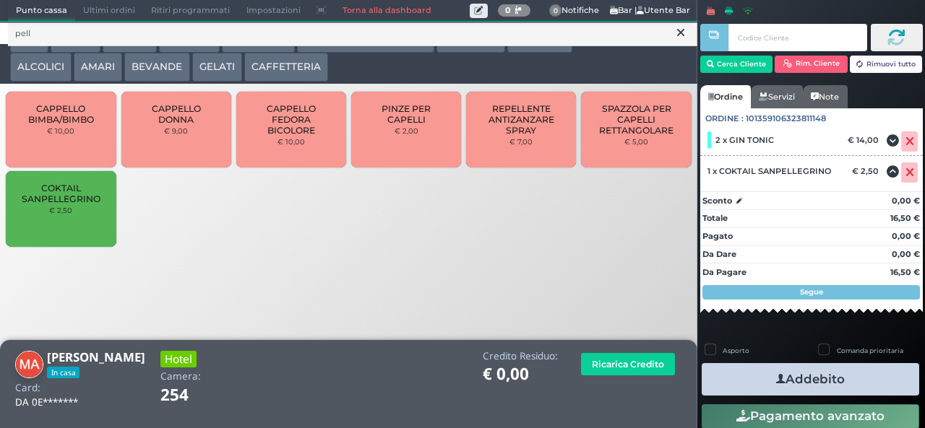 This screenshot has height=428, width=925. What do you see at coordinates (217, 67) in the screenshot?
I see `button: GELATI` at bounding box center [217, 67].